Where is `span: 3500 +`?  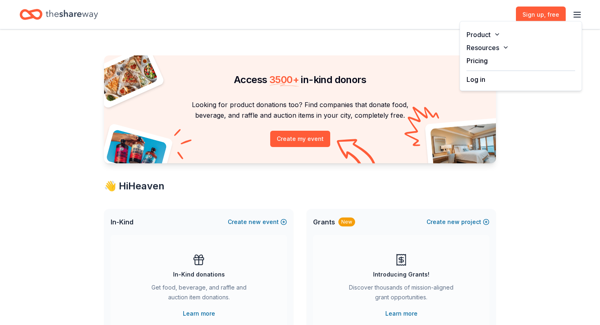 span: 3500 + is located at coordinates (284, 80).